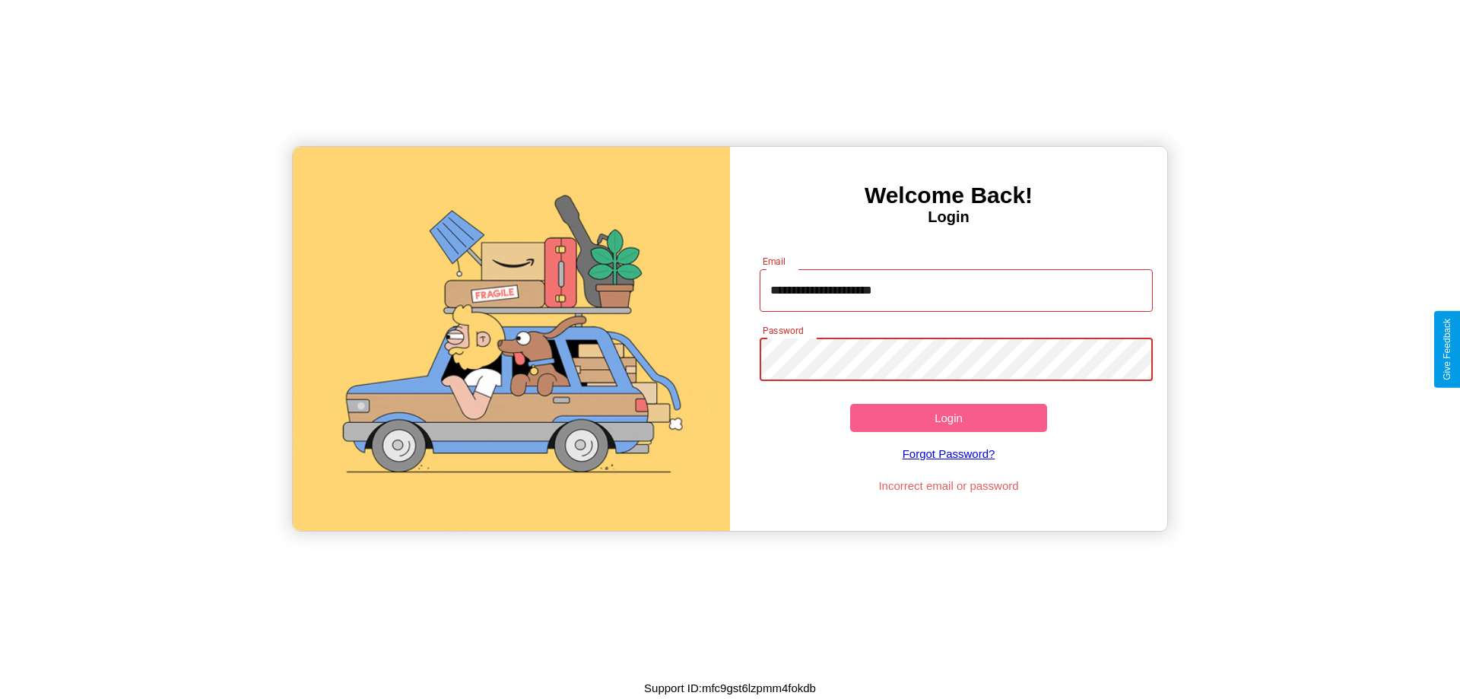 This screenshot has width=1460, height=699. Describe the element at coordinates (1447, 349) in the screenshot. I see `div: Give Feedback` at that location.